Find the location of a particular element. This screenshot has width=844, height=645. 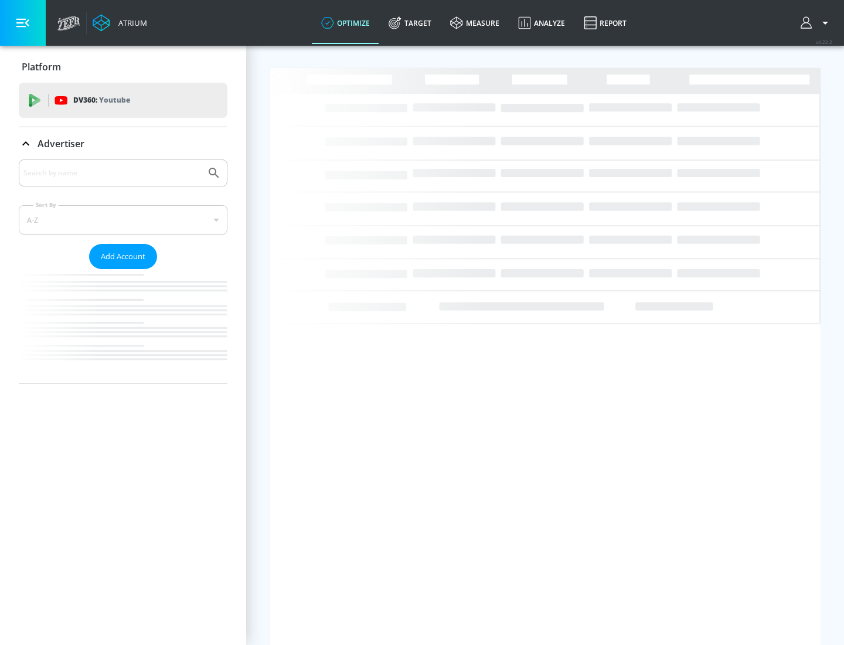

button: Add Account is located at coordinates (123, 256).